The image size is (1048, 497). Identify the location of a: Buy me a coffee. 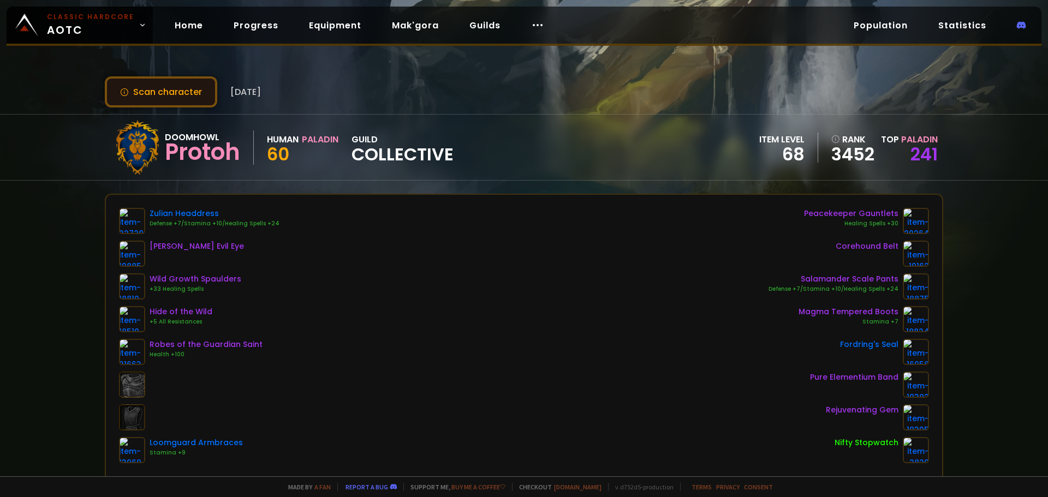
(478, 487).